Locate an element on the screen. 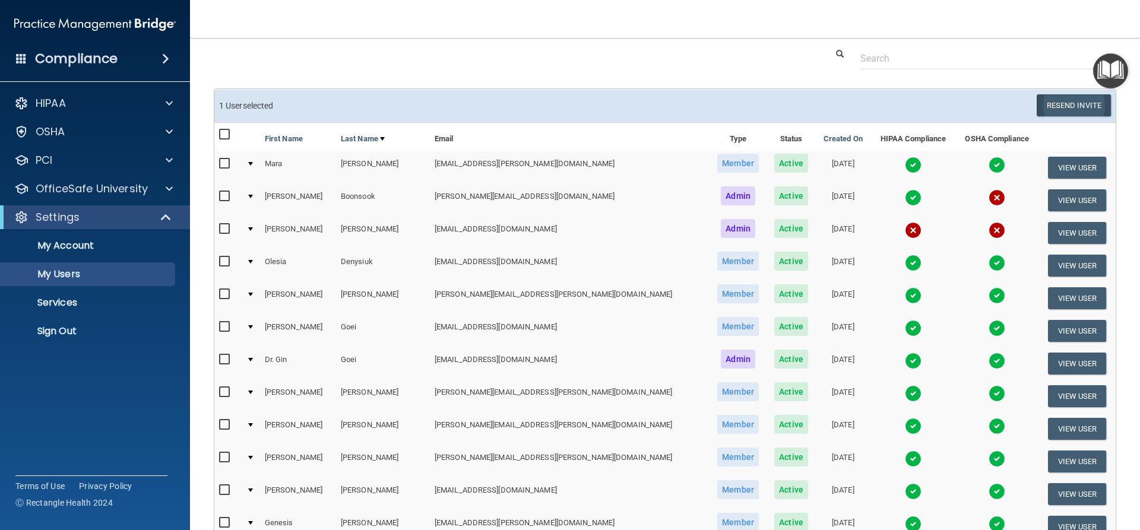  span: Admin is located at coordinates (738, 196).